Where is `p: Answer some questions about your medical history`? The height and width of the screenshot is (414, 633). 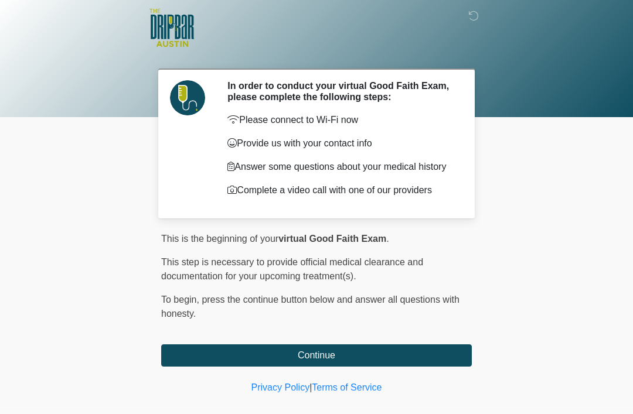 p: Answer some questions about your medical history is located at coordinates (341, 167).